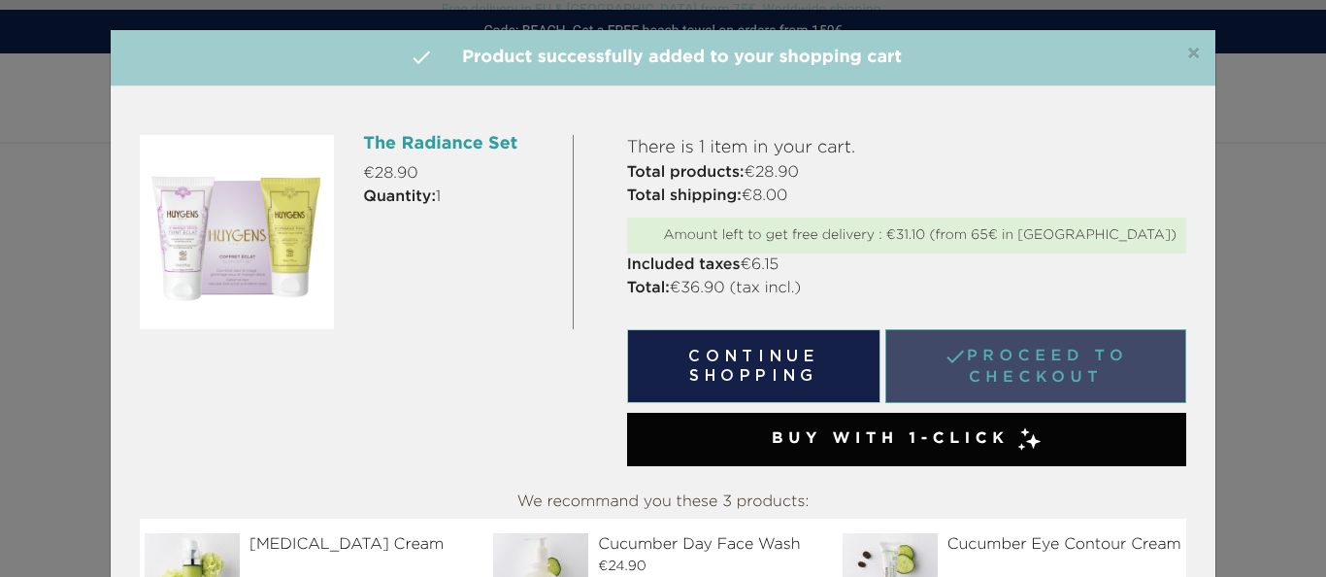 This screenshot has height=577, width=1326. I want to click on div: Cucumber Eye Contour Cream, so click(1012, 545).